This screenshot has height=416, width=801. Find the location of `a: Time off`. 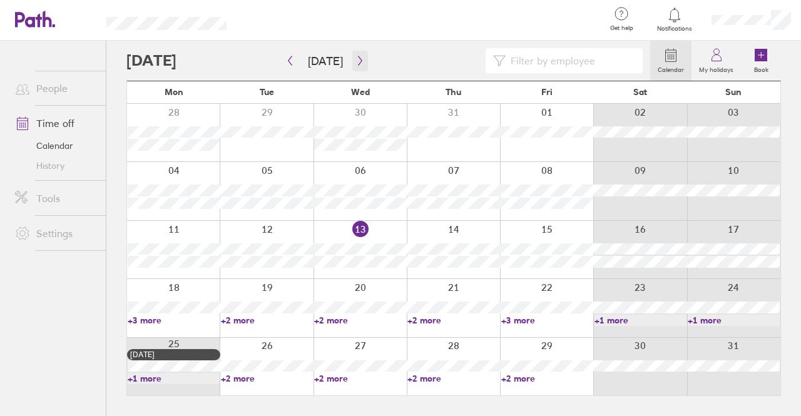

a: Time off is located at coordinates (55, 123).